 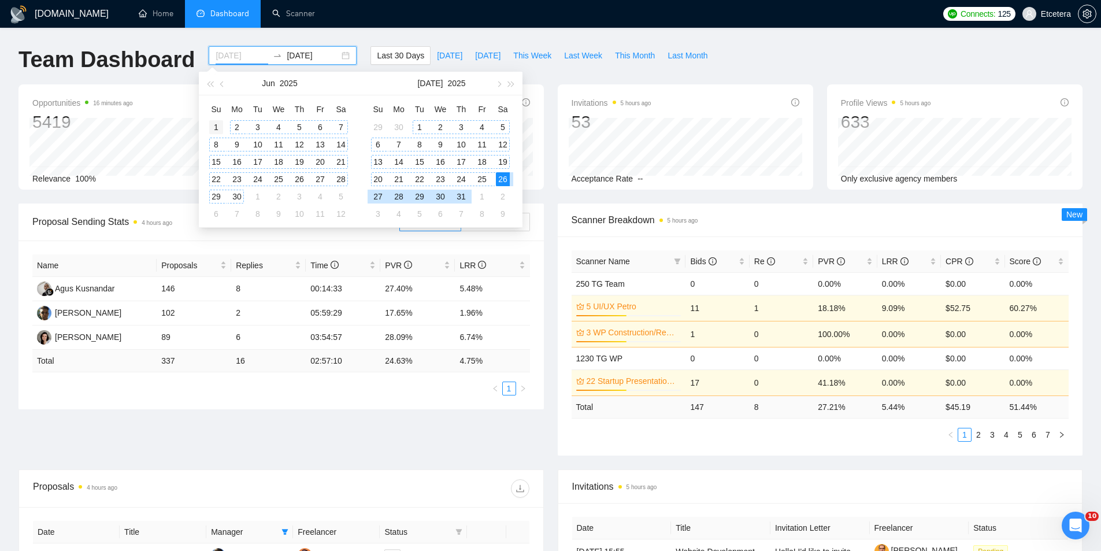 What do you see at coordinates (600, 284) in the screenshot?
I see `a: 250 TG Team` at bounding box center [600, 284].